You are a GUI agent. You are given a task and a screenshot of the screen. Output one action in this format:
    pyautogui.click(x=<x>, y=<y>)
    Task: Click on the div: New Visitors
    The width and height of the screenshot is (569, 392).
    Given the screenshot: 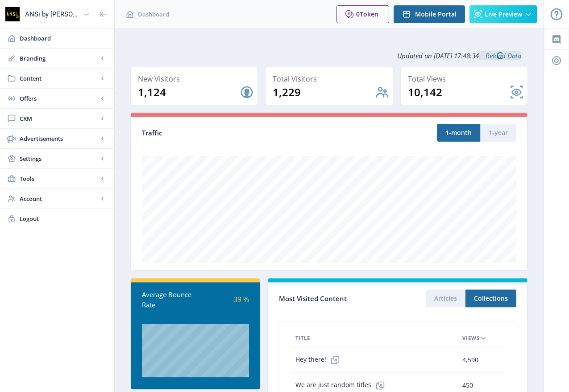 What is the action you would take?
    pyautogui.click(x=196, y=79)
    